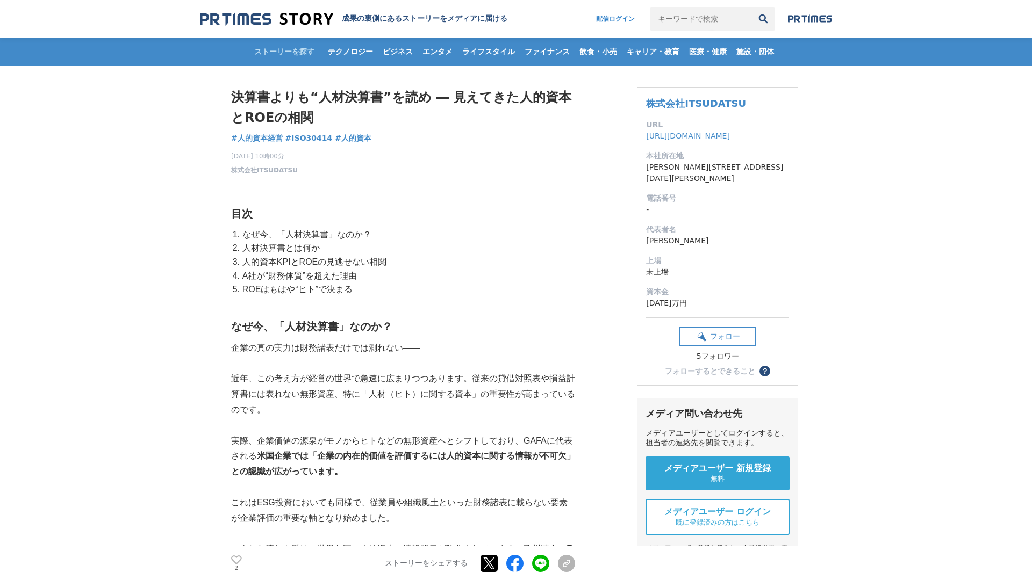 The image size is (1032, 580). I want to click on span: ビジネス, so click(398, 52).